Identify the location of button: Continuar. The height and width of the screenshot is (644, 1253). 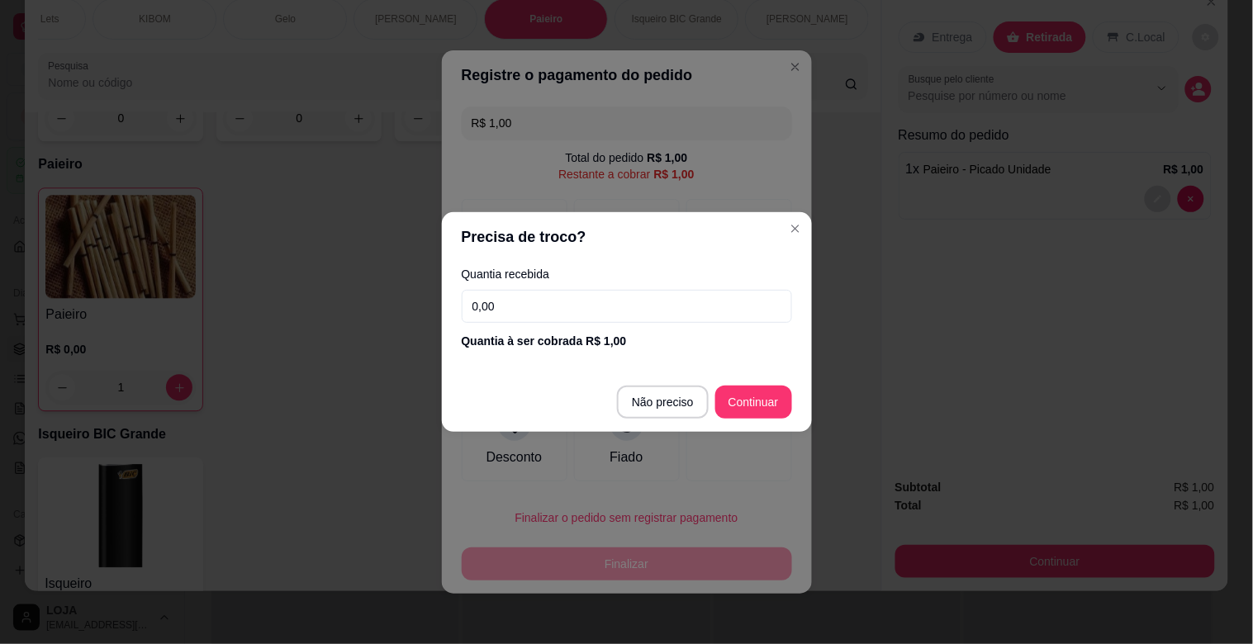
(753, 402).